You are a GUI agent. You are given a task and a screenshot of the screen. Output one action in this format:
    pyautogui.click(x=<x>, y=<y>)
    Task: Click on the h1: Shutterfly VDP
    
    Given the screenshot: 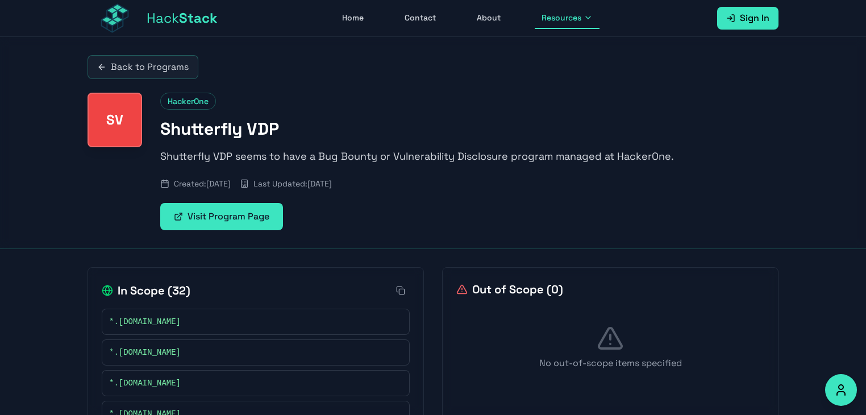 What is the action you would take?
    pyautogui.click(x=469, y=129)
    